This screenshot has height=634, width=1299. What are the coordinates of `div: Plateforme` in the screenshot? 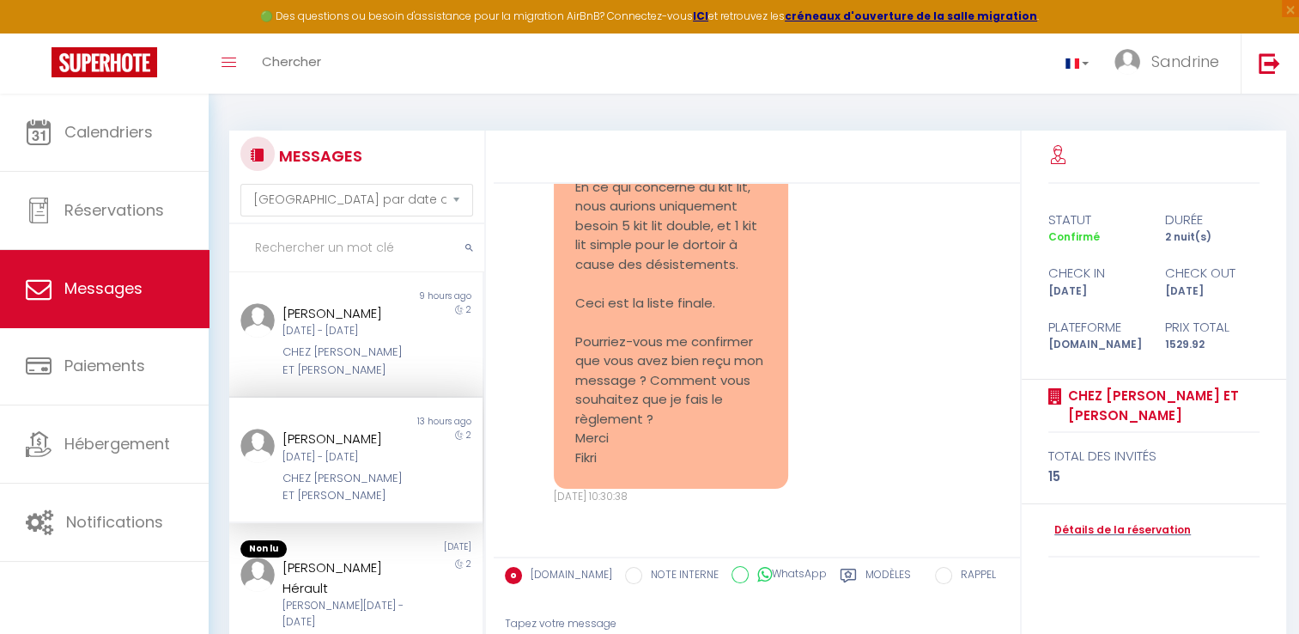 It's located at (1095, 327).